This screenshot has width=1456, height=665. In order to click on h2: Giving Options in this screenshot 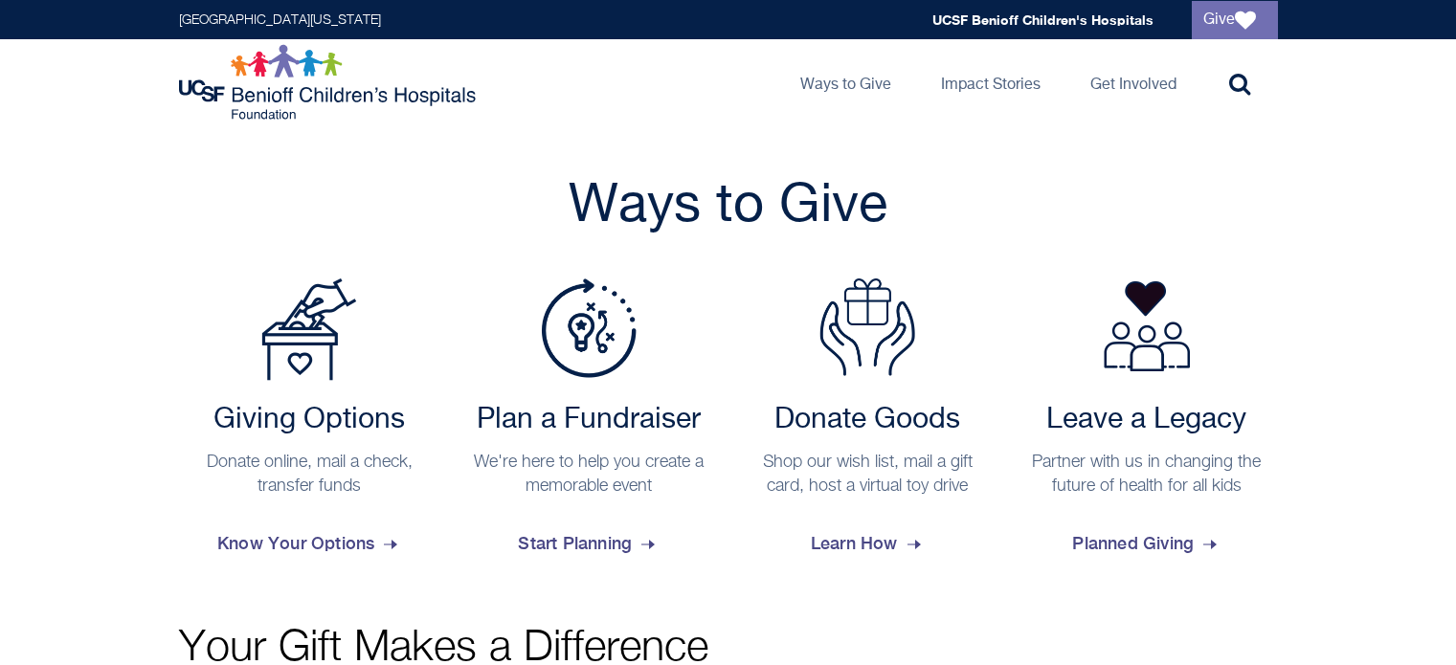, I will do `click(310, 420)`.